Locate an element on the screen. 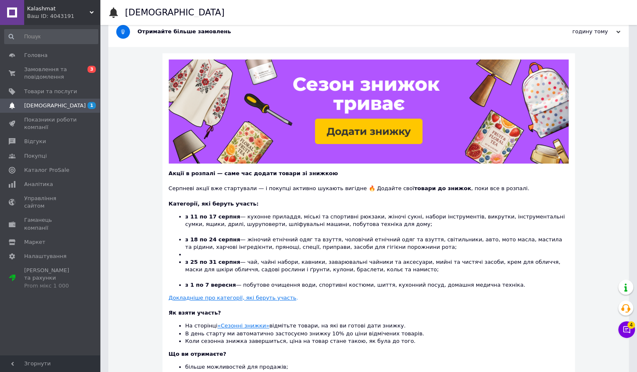  span: Kalashmat is located at coordinates (58, 9).